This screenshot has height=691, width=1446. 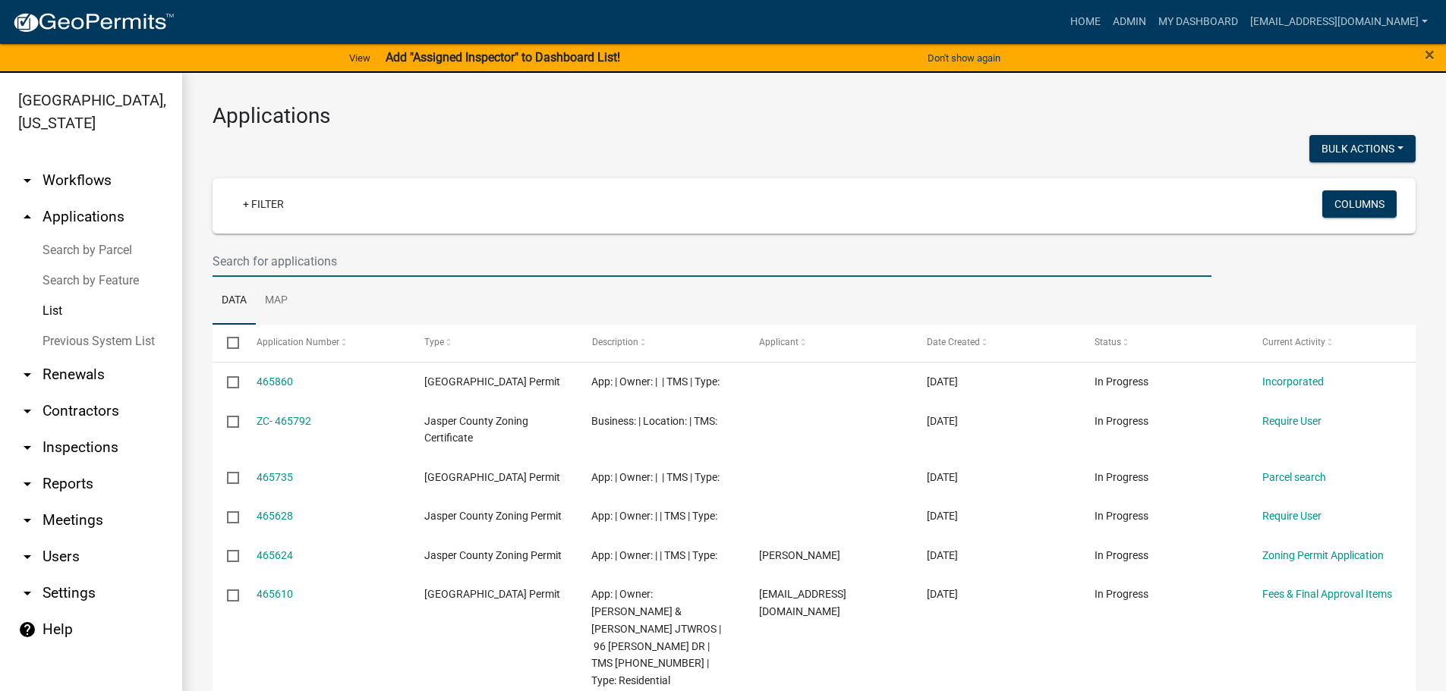 What do you see at coordinates (1327, 594) in the screenshot?
I see `a: Fees & Final Approval Items` at bounding box center [1327, 594].